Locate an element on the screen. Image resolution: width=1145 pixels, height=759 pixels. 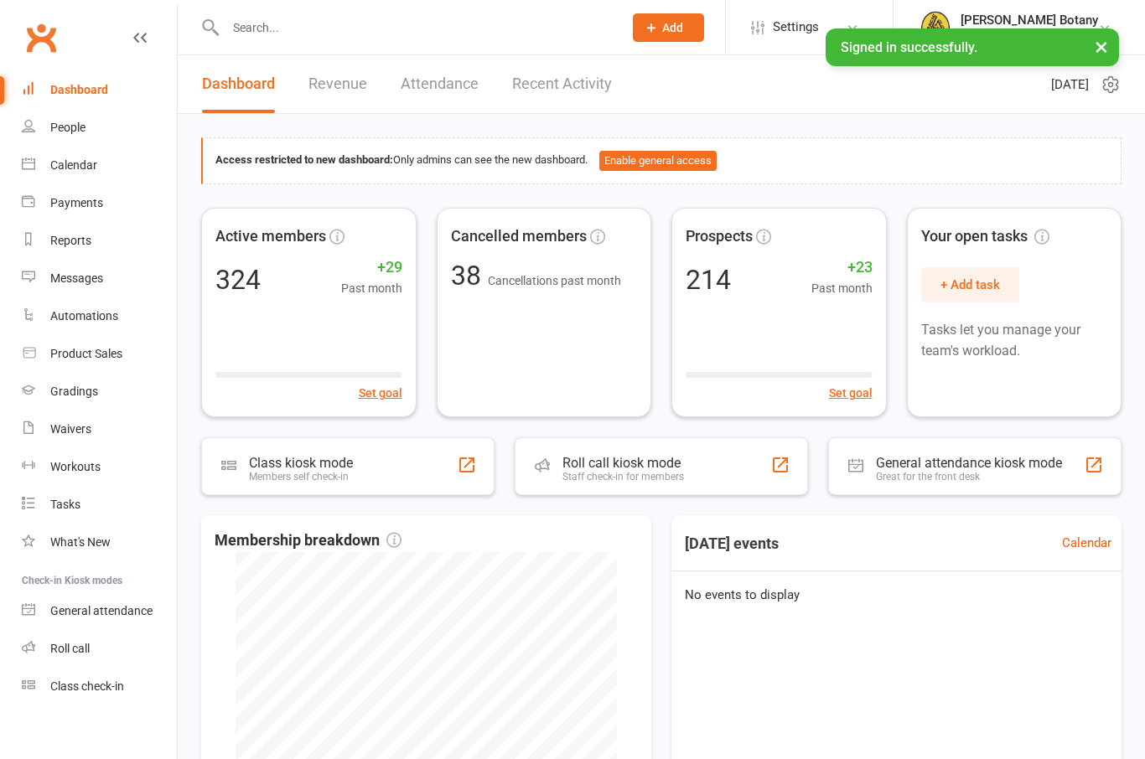
span: Signed in successfully. is located at coordinates (908, 47).